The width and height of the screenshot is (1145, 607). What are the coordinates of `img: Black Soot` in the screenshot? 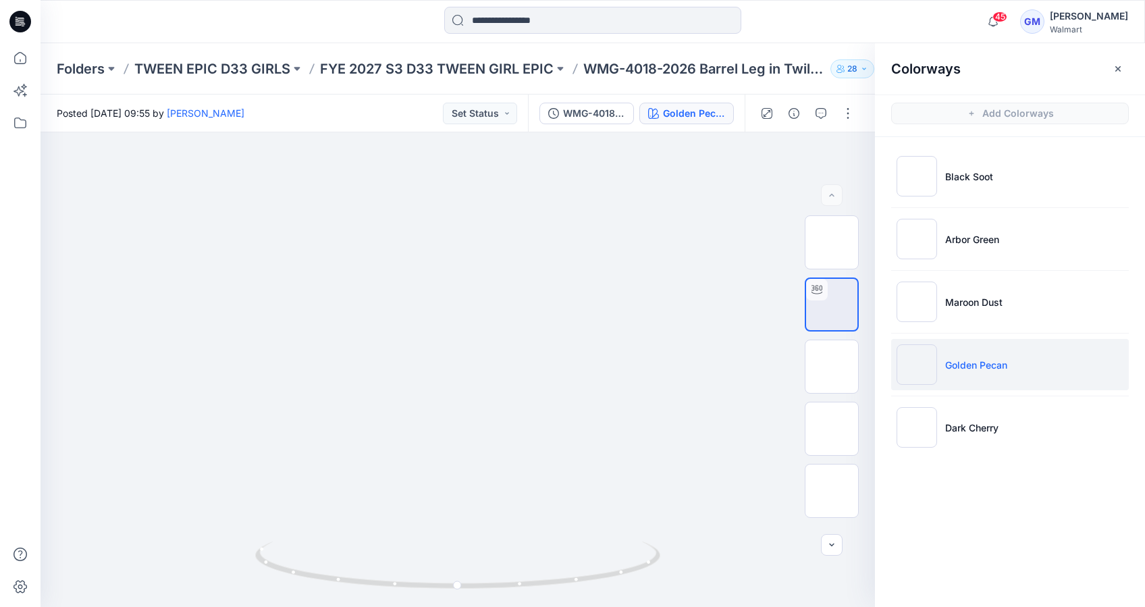 It's located at (917, 176).